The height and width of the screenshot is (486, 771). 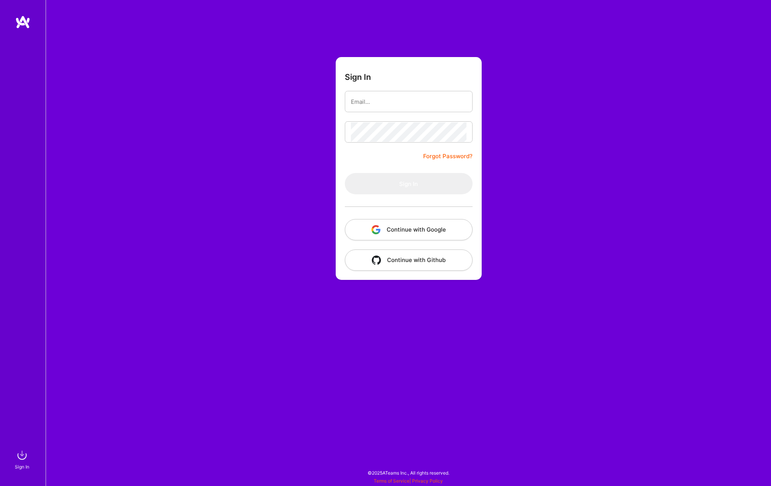 I want to click on div: Sign In, so click(x=22, y=467).